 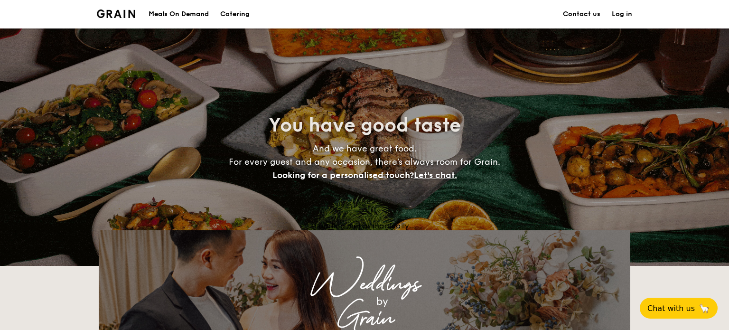 I want to click on div: by, so click(x=382, y=301).